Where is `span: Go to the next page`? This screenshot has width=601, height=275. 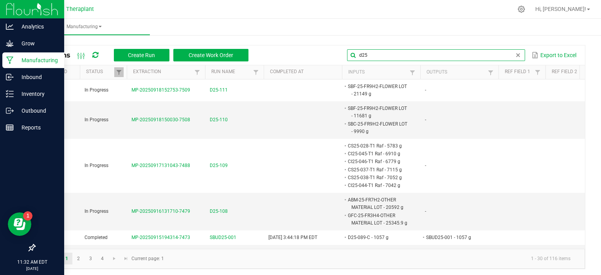
span: Go to the next page is located at coordinates (114, 259).